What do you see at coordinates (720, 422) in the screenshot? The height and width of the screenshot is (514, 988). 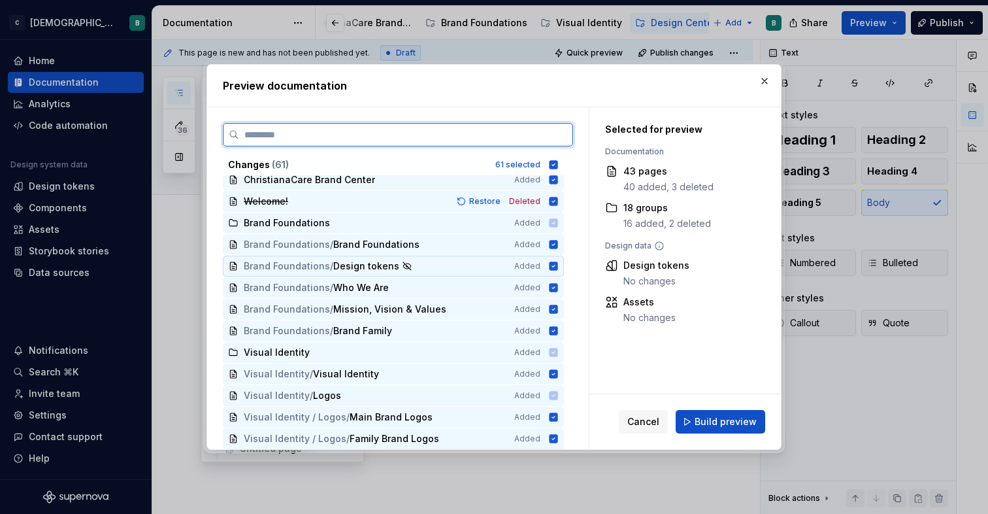 I see `button: Build preview` at bounding box center [720, 422].